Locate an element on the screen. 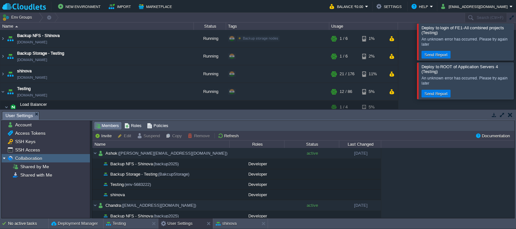  span: Ashok is located at coordinates (167, 153).